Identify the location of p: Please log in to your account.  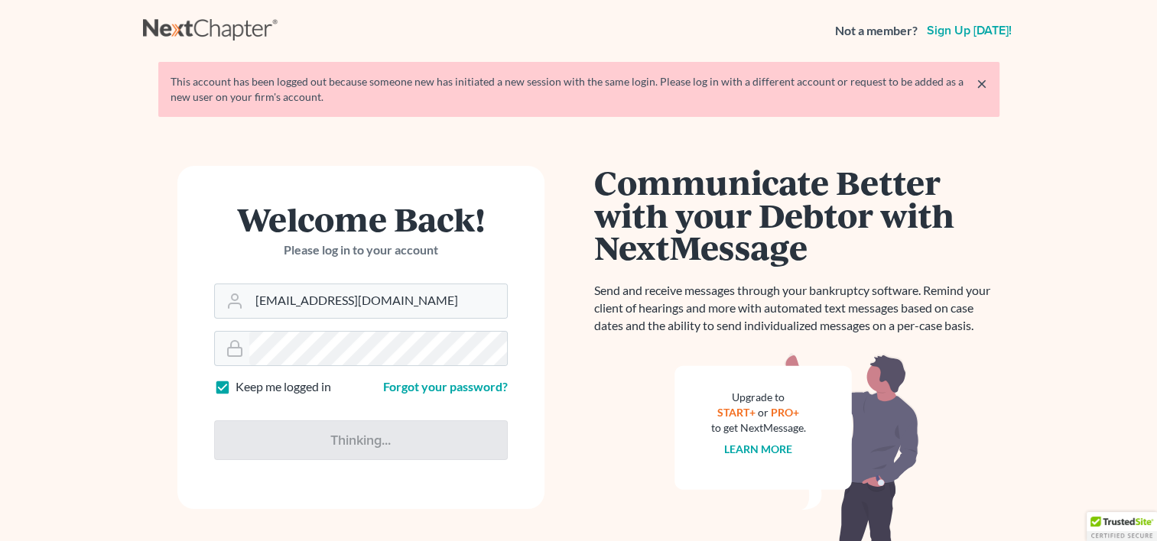
(361, 250).